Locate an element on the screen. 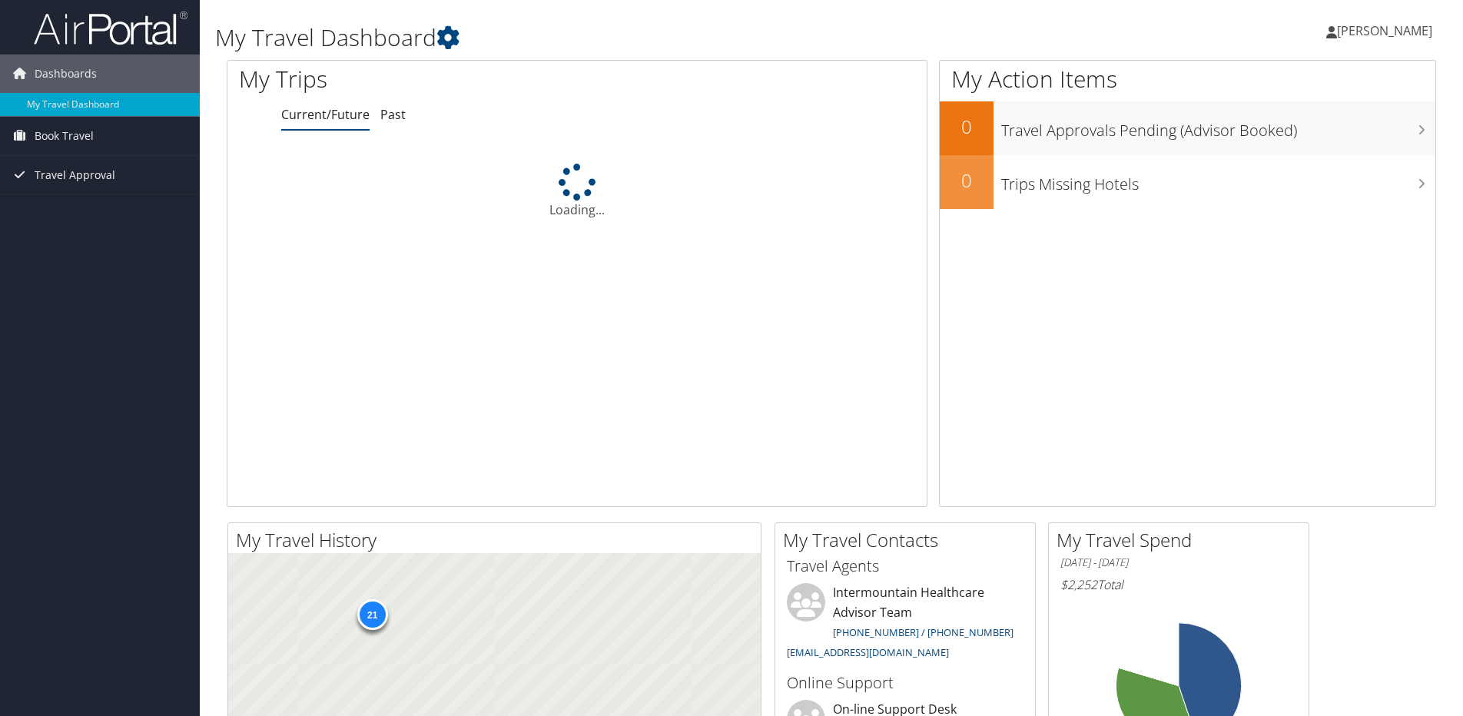  span: Book Travel is located at coordinates (64, 136).